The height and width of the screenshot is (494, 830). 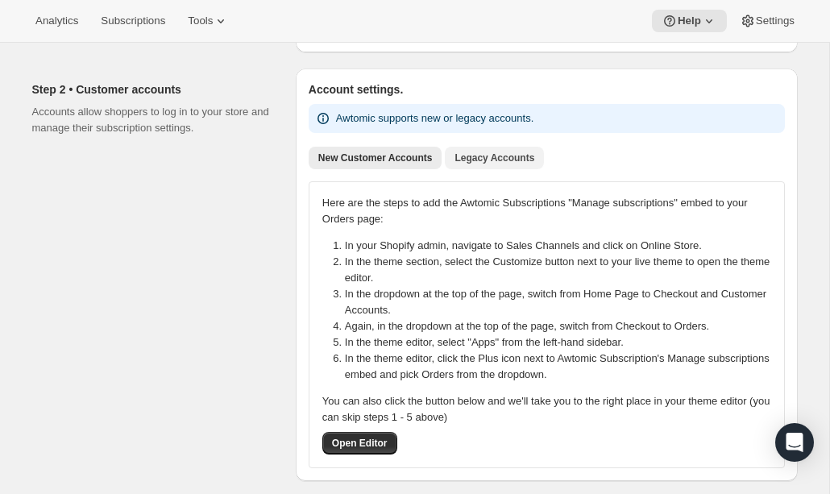 What do you see at coordinates (794, 442) in the screenshot?
I see `div: Open Intercom Messenger` at bounding box center [794, 442].